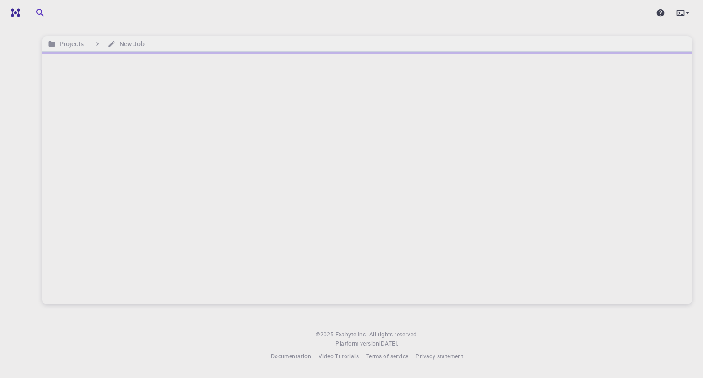 The image size is (703, 378). Describe the element at coordinates (439, 357) in the screenshot. I see `a: Privacy statement` at that location.